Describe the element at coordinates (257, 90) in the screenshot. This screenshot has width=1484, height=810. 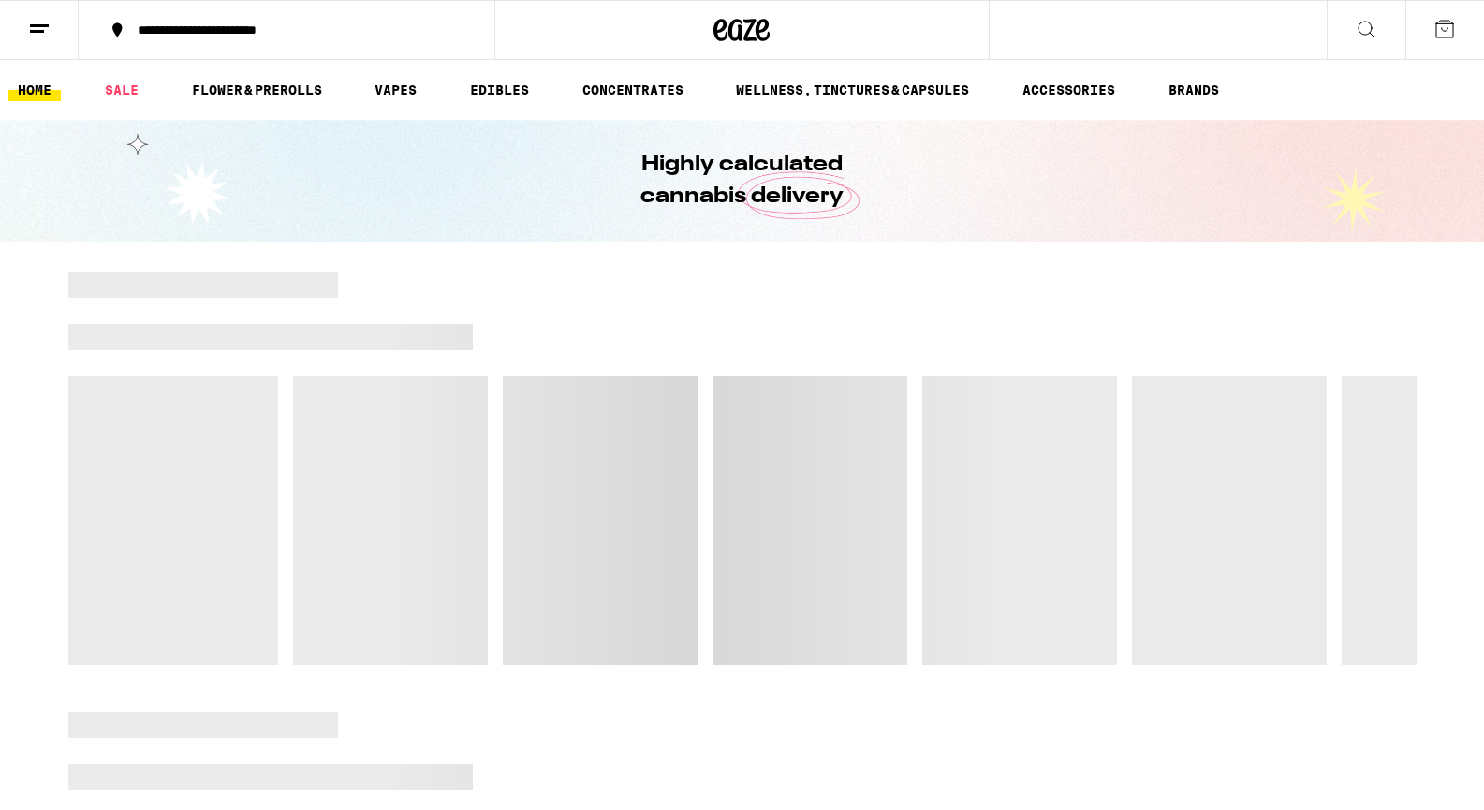
I see `a: FLOWER & PREROLLS` at that location.